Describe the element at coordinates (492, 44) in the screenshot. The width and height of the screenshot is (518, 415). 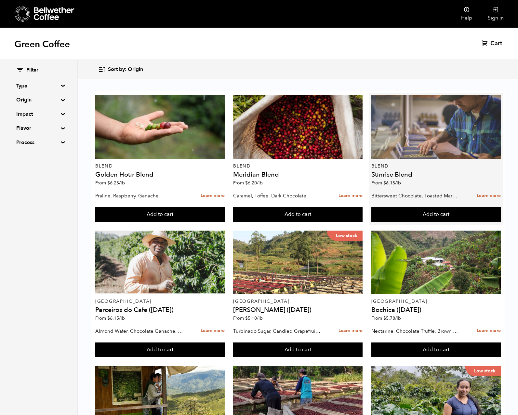
I see `a: Cart` at that location.